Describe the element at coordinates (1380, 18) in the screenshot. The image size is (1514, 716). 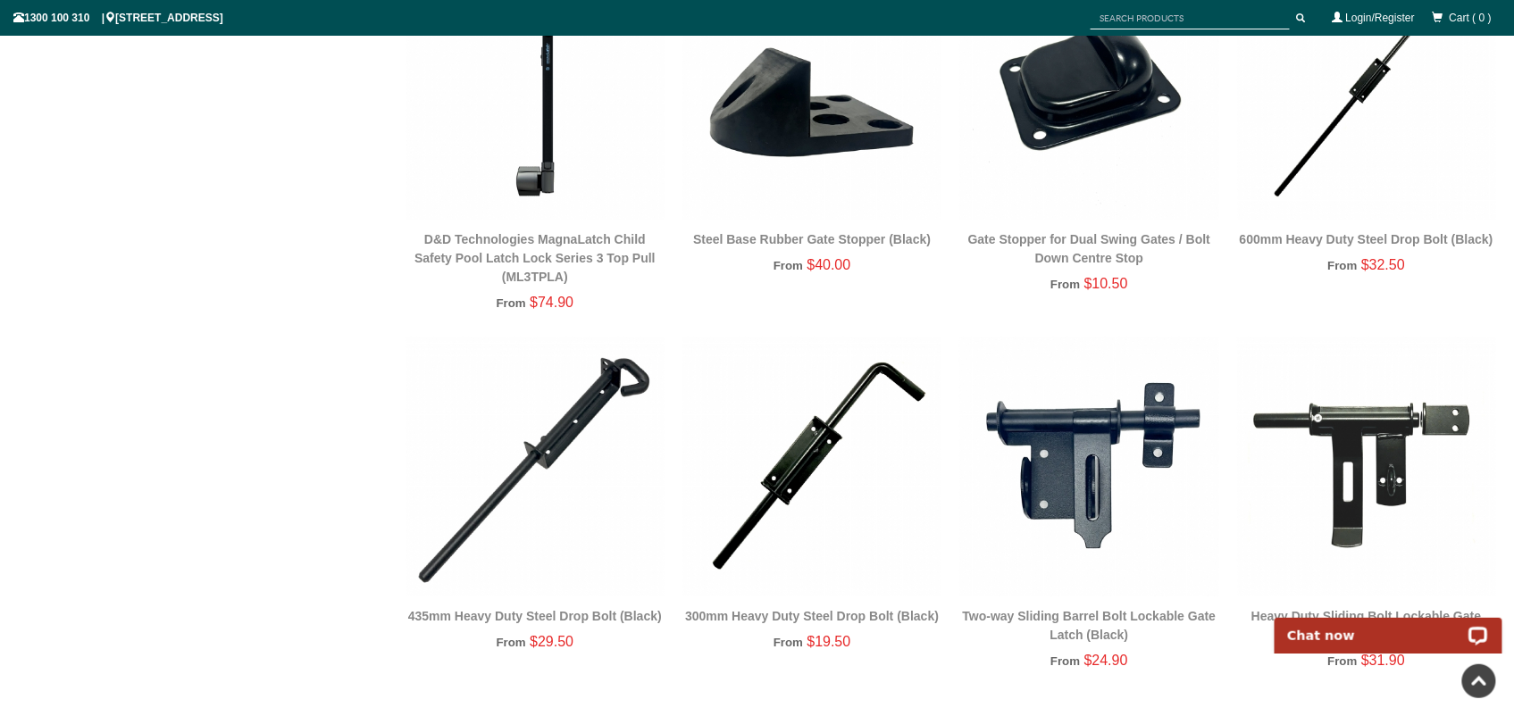
I see `a: Login/Register` at that location.